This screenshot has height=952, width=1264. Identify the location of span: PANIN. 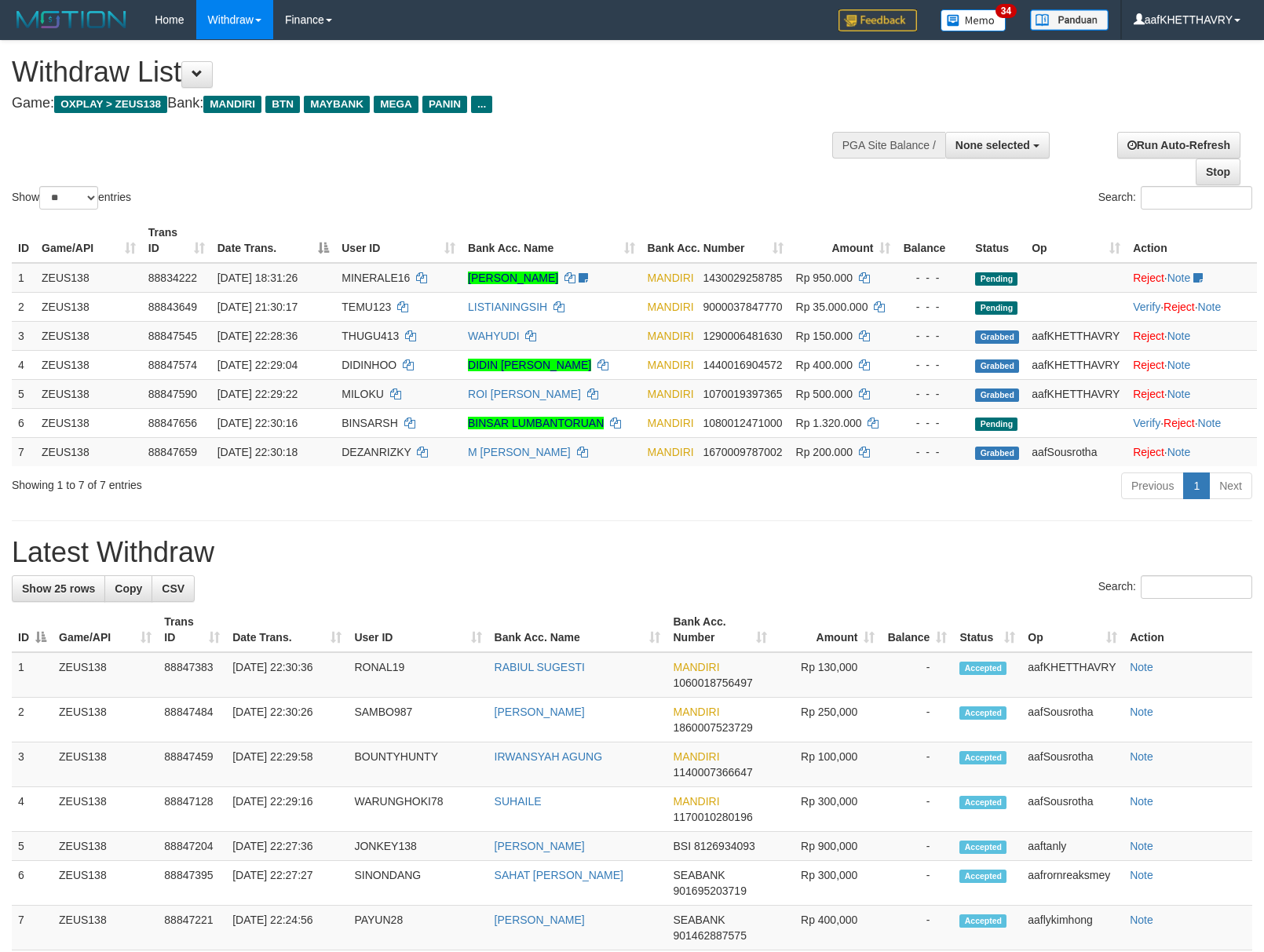
(445, 104).